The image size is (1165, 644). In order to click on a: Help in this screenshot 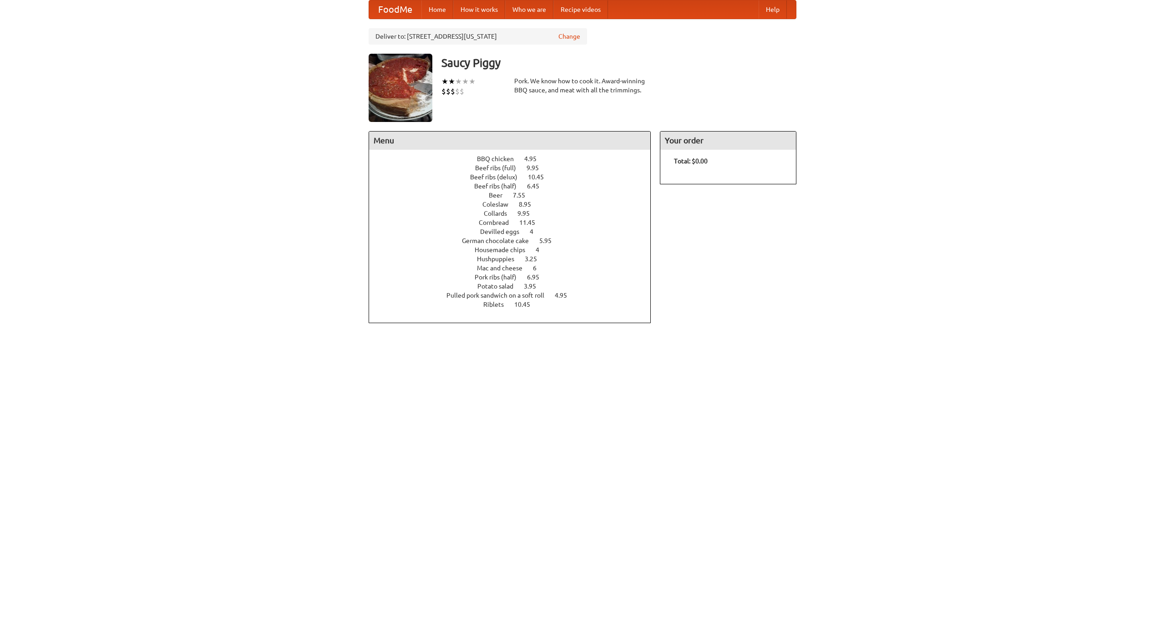, I will do `click(773, 10)`.